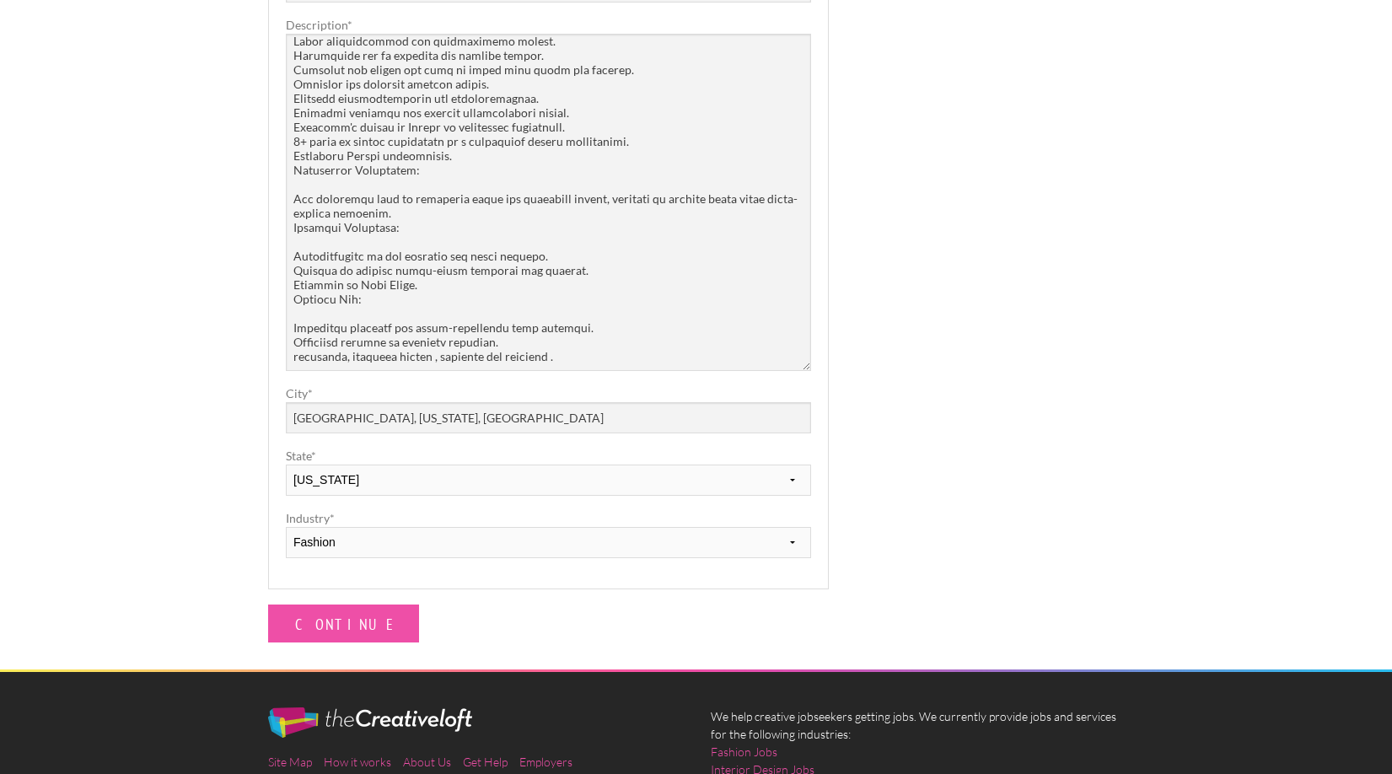  Describe the element at coordinates (358, 761) in the screenshot. I see `a: How it works` at that location.